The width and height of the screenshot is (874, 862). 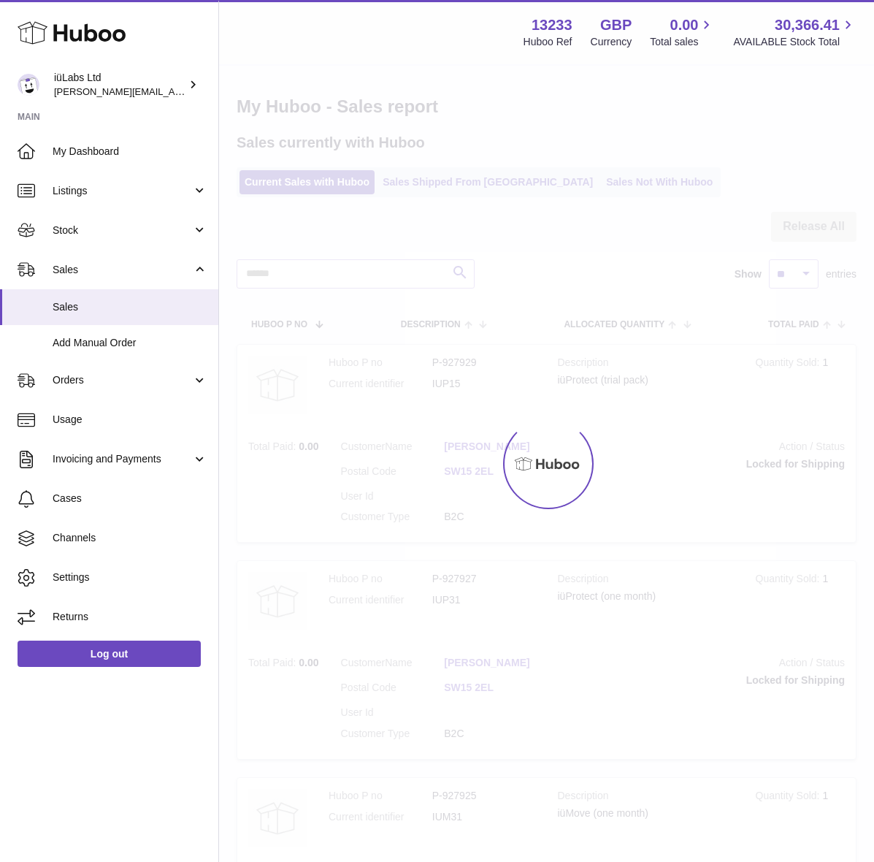 I want to click on span: My Dashboard, so click(x=130, y=151).